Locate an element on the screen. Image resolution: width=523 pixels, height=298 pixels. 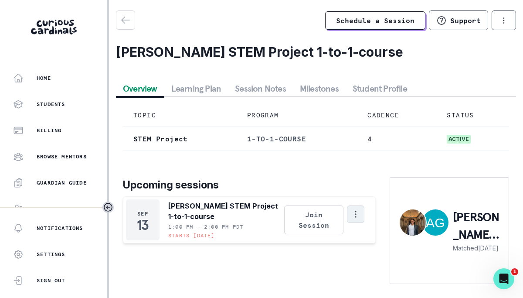
img: Mimi Larrieux is located at coordinates (413, 222).